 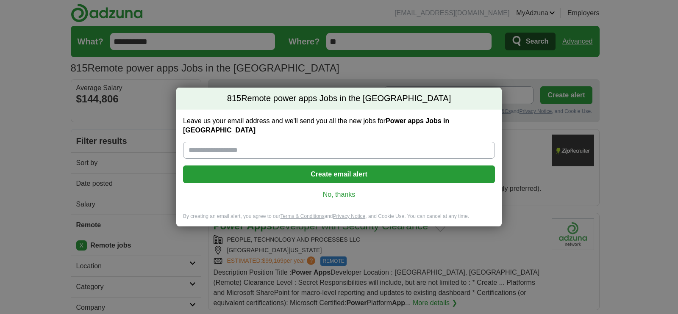 What do you see at coordinates (339, 220) in the screenshot?
I see `div: By creating an email alert, you agree to our and , and Cookie Use. You can cancel at any time.` at bounding box center [339, 220].